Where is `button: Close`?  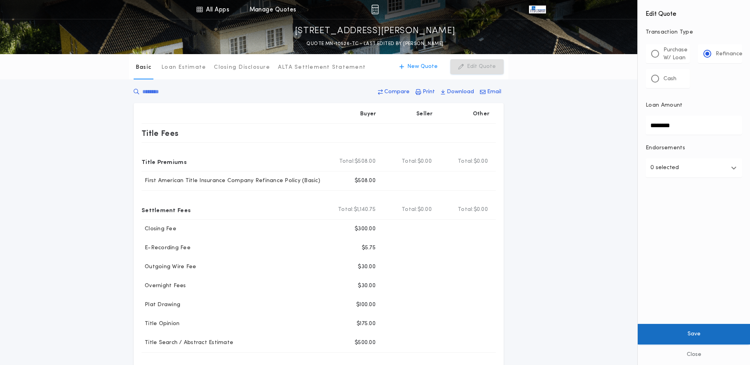
button: Close is located at coordinates (694, 355).